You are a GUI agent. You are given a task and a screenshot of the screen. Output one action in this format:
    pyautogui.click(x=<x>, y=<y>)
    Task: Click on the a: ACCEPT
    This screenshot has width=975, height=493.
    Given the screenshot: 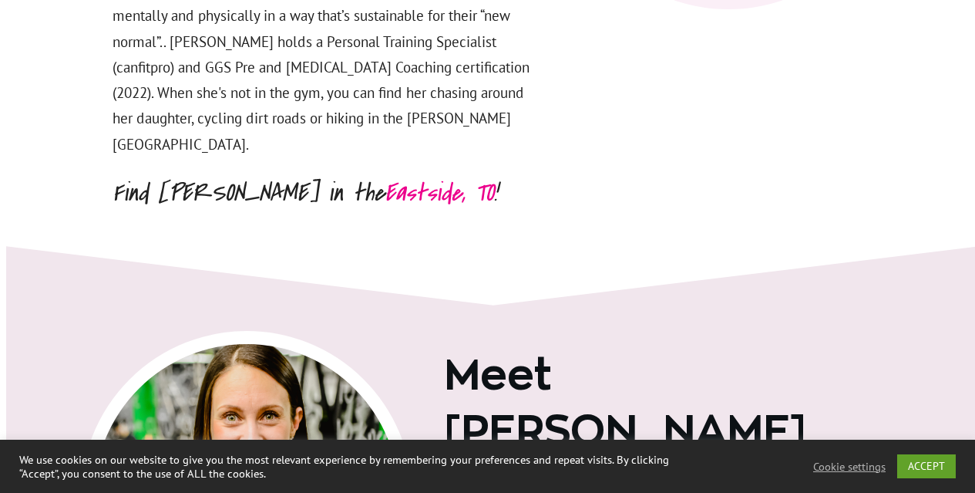 What is the action you would take?
    pyautogui.click(x=927, y=466)
    